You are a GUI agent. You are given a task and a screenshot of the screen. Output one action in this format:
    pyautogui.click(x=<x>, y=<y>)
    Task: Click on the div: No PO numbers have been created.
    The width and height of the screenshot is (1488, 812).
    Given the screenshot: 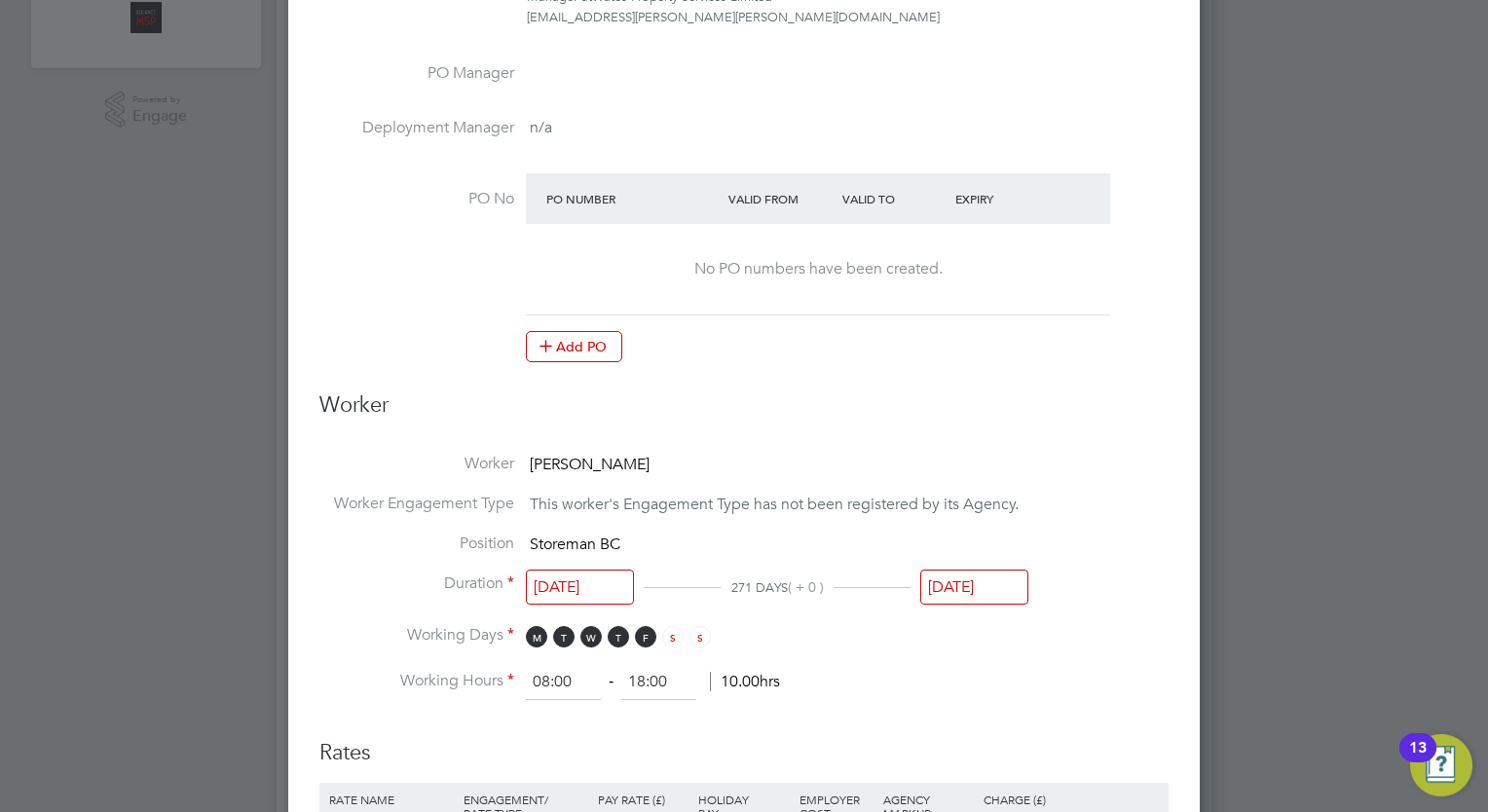 What is the action you would take?
    pyautogui.click(x=818, y=269)
    